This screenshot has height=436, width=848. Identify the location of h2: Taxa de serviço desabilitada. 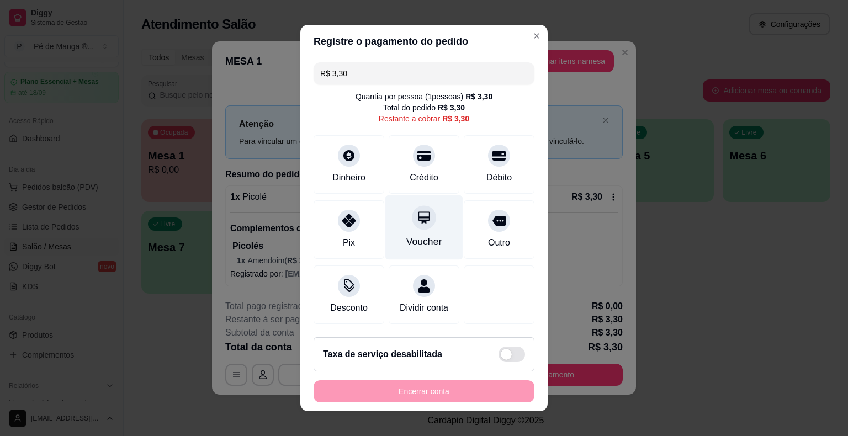
(383, 354).